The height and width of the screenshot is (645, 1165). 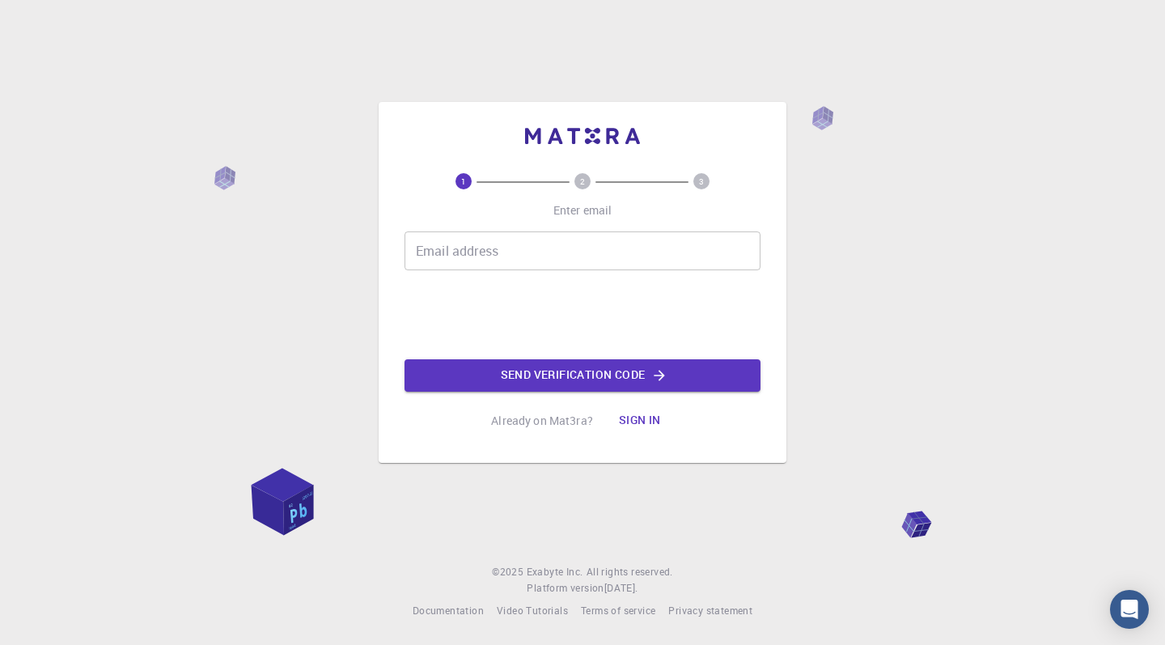 I want to click on p: Already on Mat3ra?, so click(x=542, y=421).